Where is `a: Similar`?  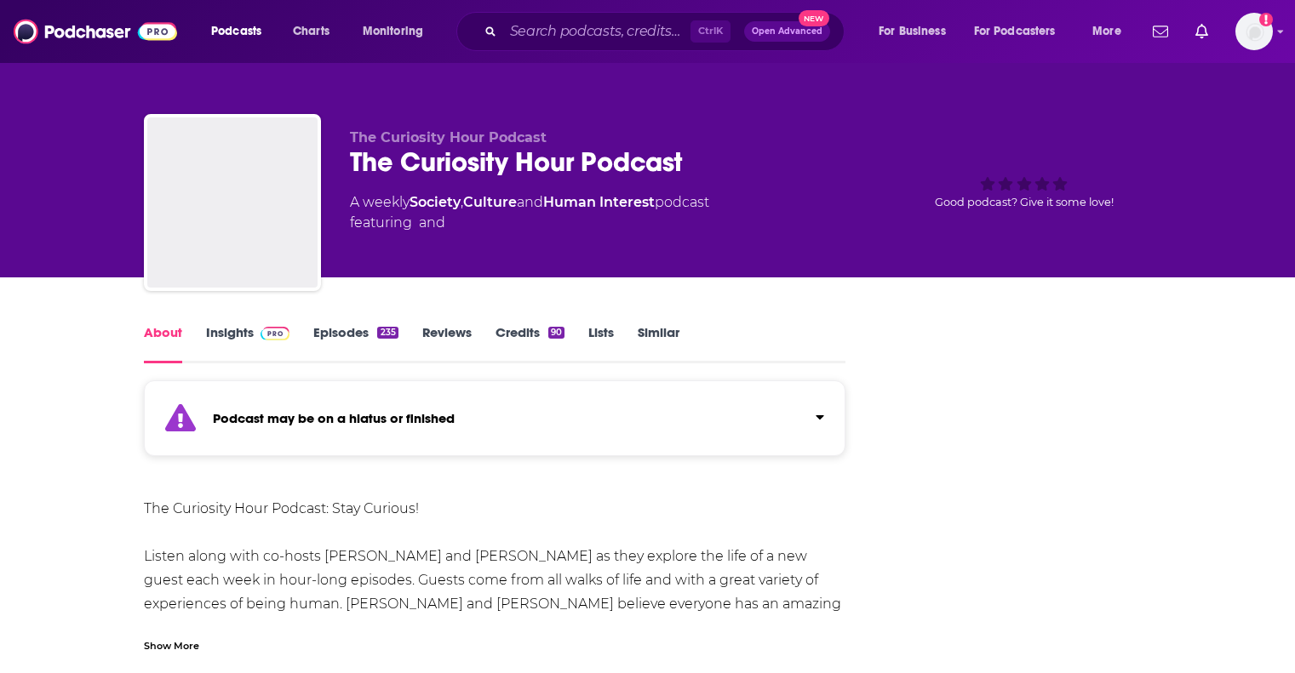 a: Similar is located at coordinates (658, 344).